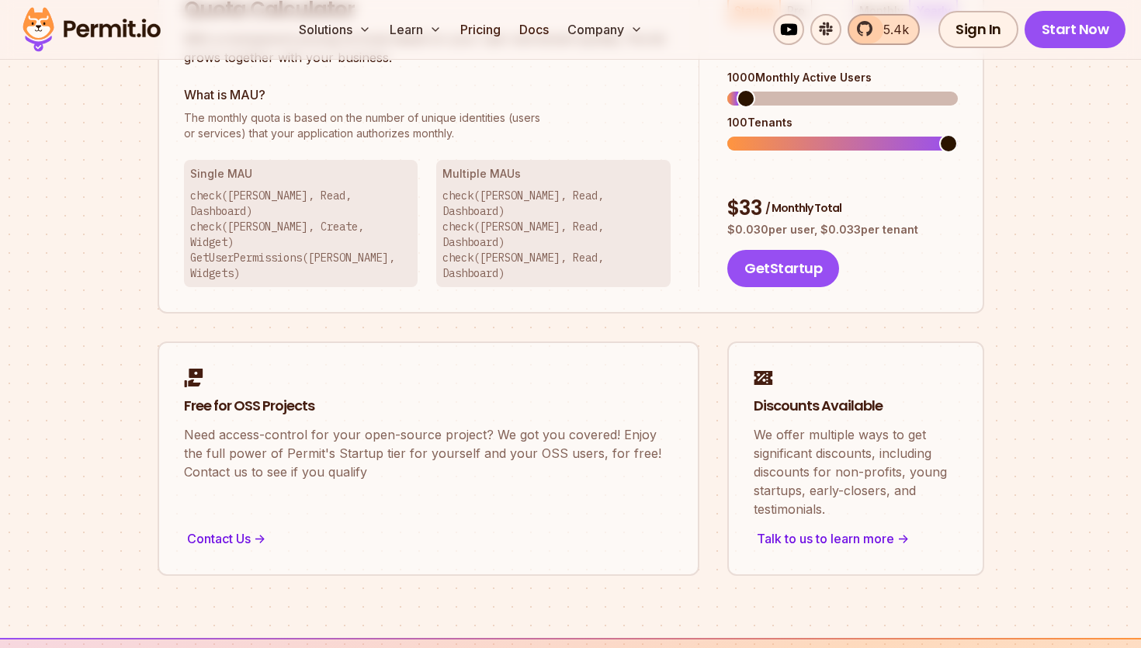  I want to click on div: Talk to us to learn more, so click(855, 539).